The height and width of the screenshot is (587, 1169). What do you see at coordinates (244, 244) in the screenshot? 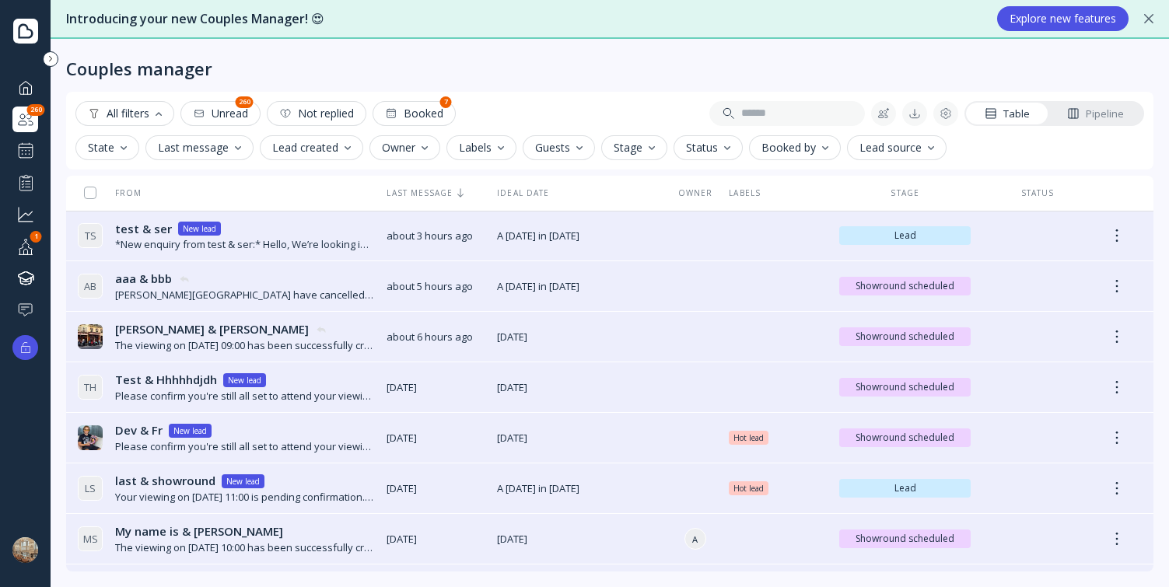
I see `div: *New enquiry from test & ser:* Hello, We’re looking into venues for our wedding and would love to...` at bounding box center [244, 244].